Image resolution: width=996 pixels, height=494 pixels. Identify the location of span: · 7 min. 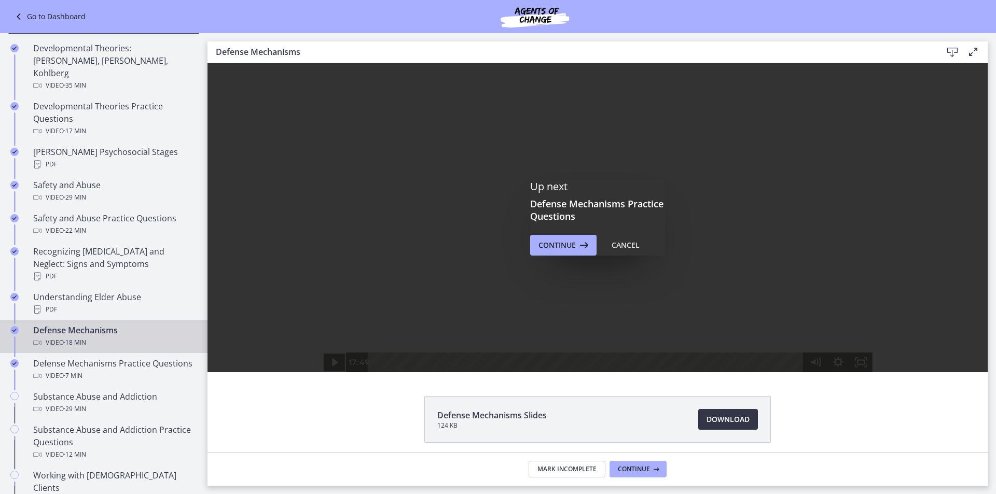
(73, 376).